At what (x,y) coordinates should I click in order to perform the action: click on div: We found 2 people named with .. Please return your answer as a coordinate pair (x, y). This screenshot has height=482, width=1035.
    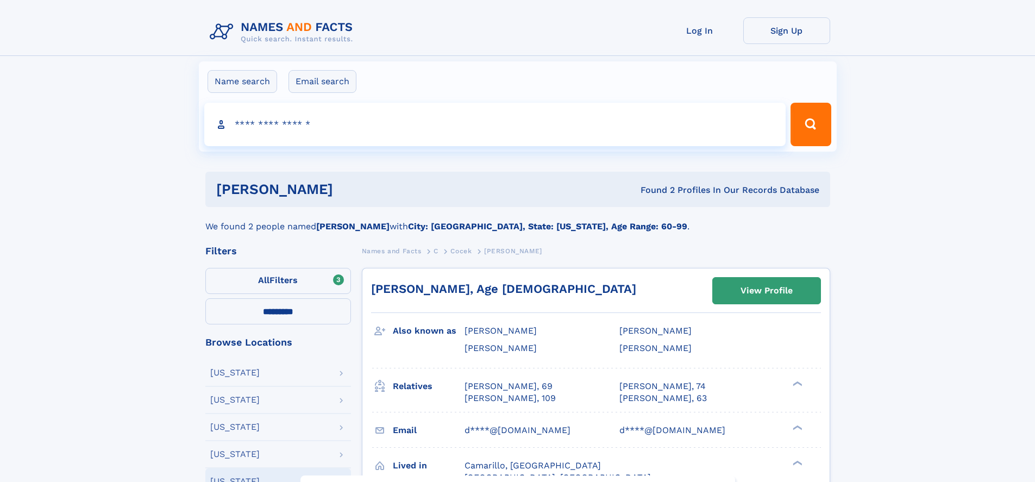
    Looking at the image, I should click on (518, 220).